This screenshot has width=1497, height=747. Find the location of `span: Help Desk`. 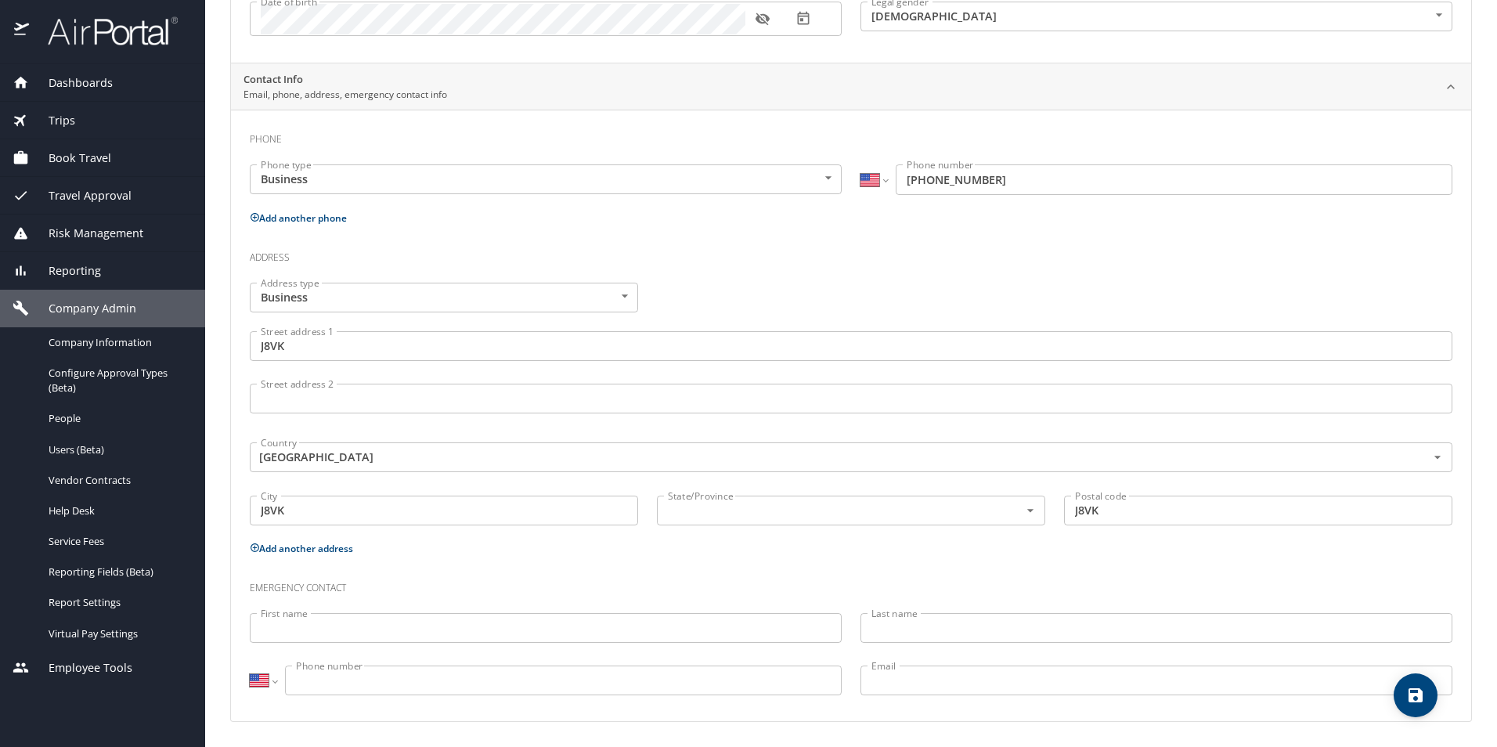

span: Help Desk is located at coordinates (117, 511).